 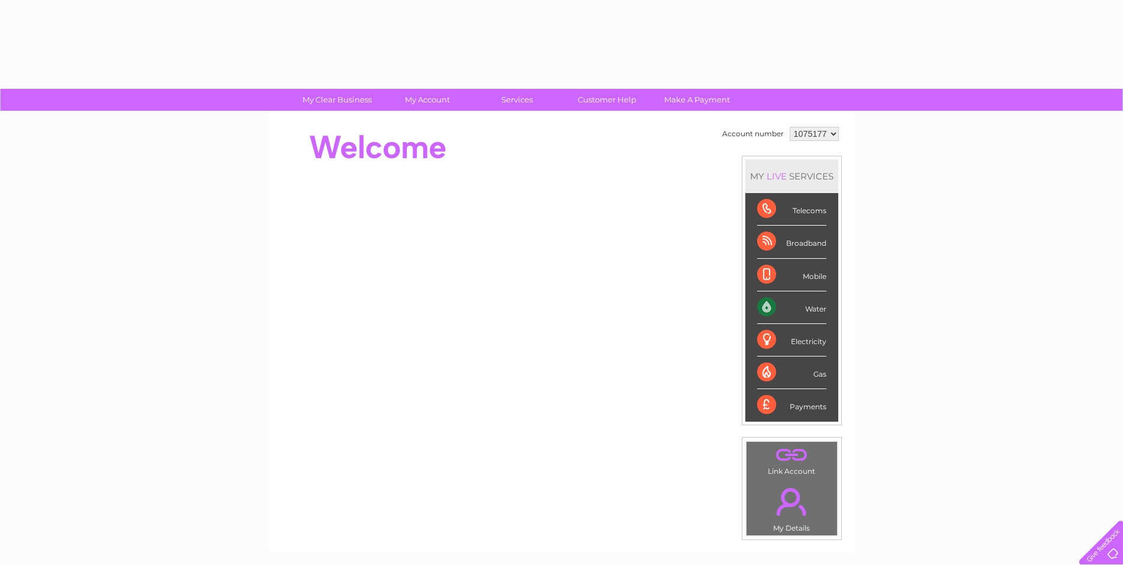 I want to click on div: Broadband, so click(x=792, y=242).